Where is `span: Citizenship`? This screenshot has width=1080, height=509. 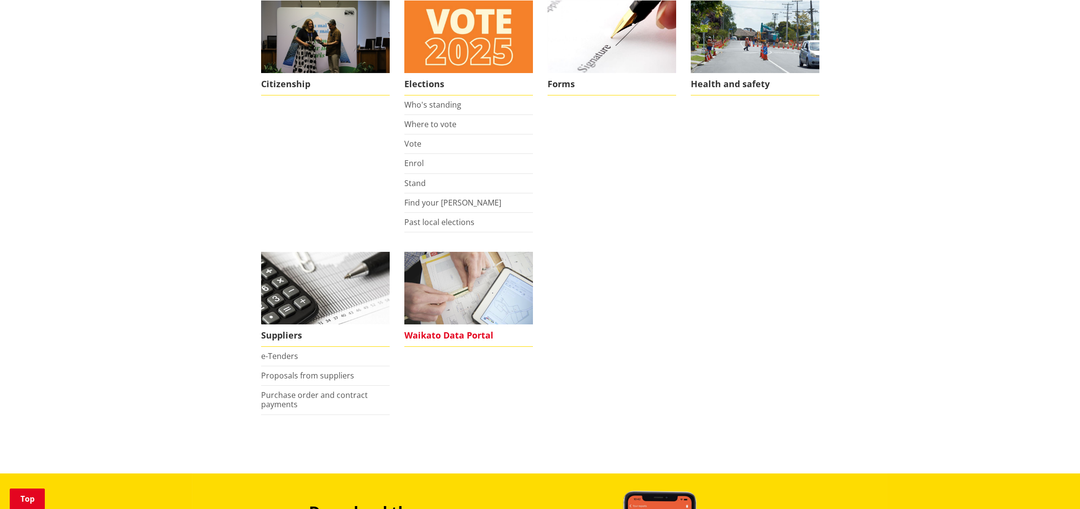 span: Citizenship is located at coordinates (325, 84).